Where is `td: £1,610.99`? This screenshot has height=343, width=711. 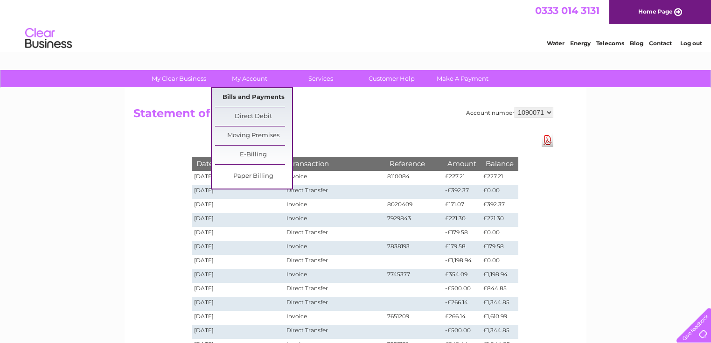
td: £1,610.99 is located at coordinates (499, 317).